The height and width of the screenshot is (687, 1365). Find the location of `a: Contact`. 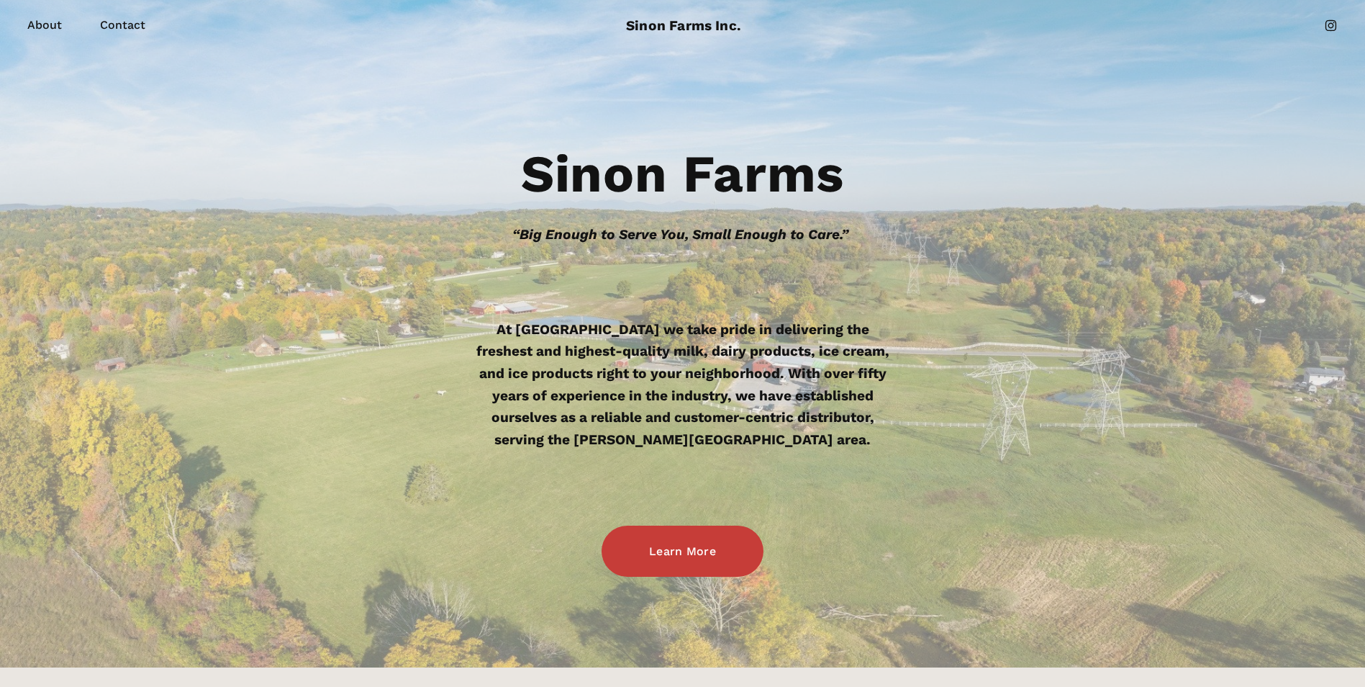

a: Contact is located at coordinates (122, 25).